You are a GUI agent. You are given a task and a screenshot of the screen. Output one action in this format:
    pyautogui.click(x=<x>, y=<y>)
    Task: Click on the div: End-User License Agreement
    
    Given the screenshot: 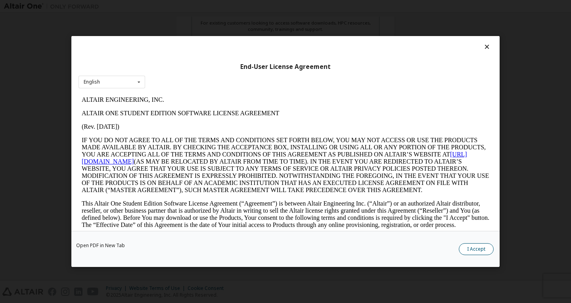 What is the action you would take?
    pyautogui.click(x=285, y=67)
    